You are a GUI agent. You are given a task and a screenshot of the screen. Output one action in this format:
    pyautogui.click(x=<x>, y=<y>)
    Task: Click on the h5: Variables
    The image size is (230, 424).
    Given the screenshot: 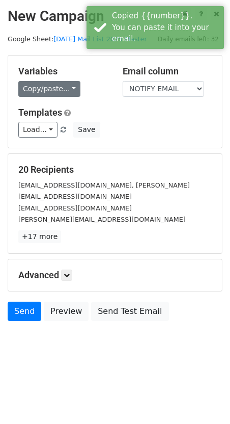 What is the action you would take?
    pyautogui.click(x=63, y=71)
    